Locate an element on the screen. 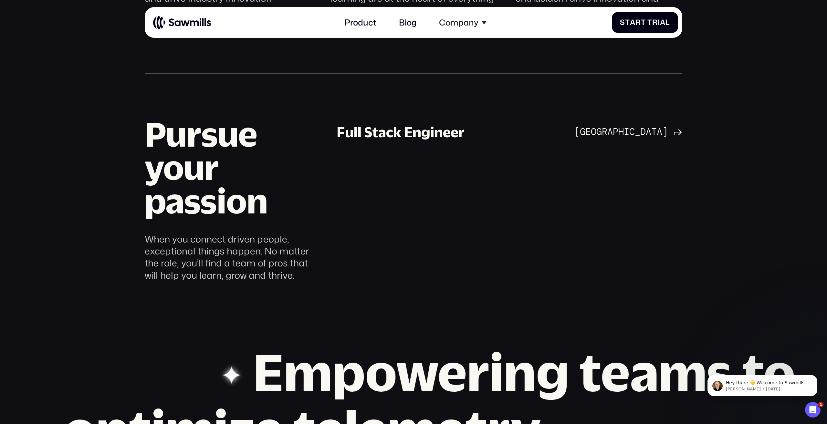  span: T is located at coordinates (649, 22).